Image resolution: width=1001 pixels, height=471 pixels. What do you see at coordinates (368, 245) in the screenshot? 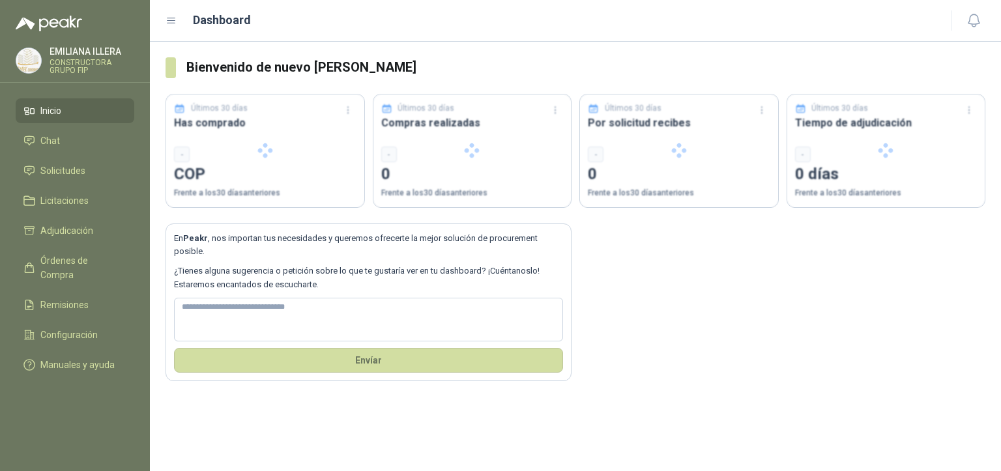
I see `p: En , nos importan tus necesidades y queremos ofrecerte la mejor solución de procurement posible.` at bounding box center [368, 245].